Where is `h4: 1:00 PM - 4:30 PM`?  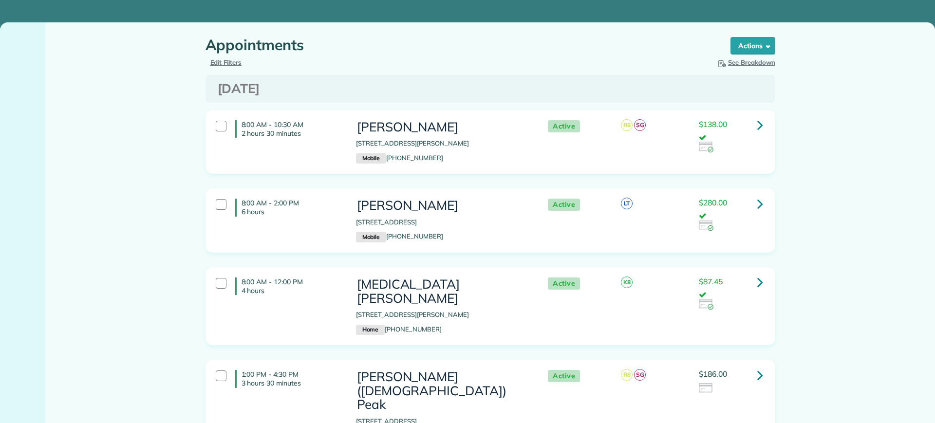 h4: 1:00 PM - 4:30 PM is located at coordinates (288, 379).